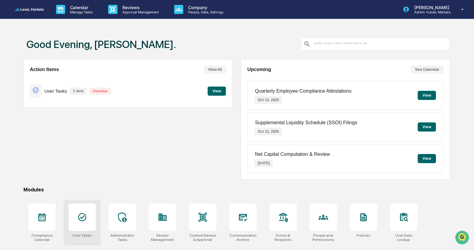 This screenshot has width=474, height=250. What do you see at coordinates (42, 238) in the screenshot?
I see `div: Compliance Calendar` at bounding box center [42, 238].